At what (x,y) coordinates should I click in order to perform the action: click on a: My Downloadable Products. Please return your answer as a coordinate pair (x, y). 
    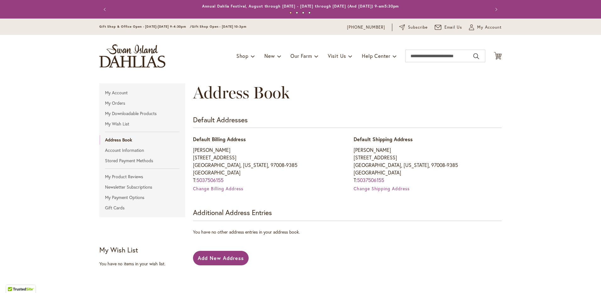
    Looking at the image, I should click on (142, 113).